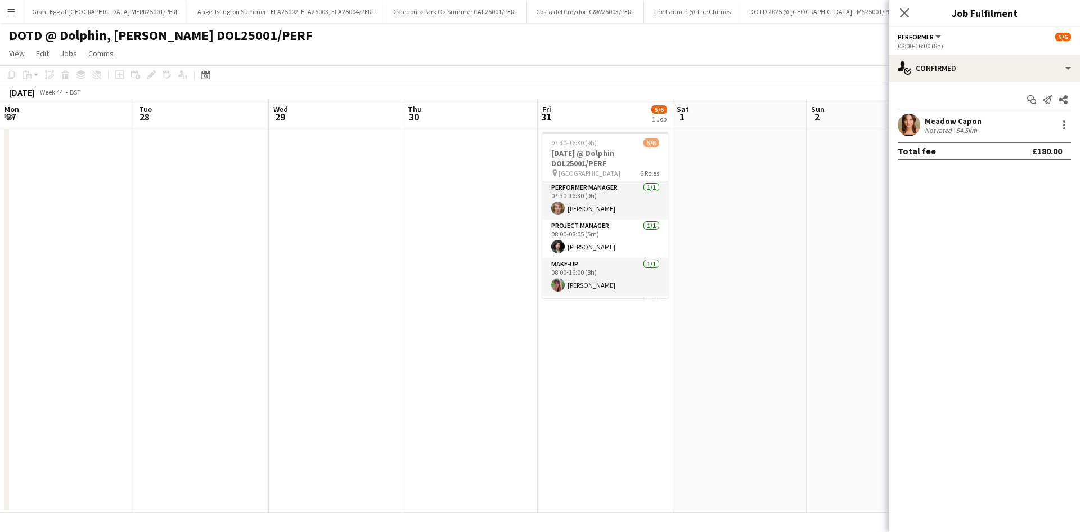  What do you see at coordinates (650, 173) in the screenshot?
I see `span: 6 Roles` at bounding box center [650, 173].